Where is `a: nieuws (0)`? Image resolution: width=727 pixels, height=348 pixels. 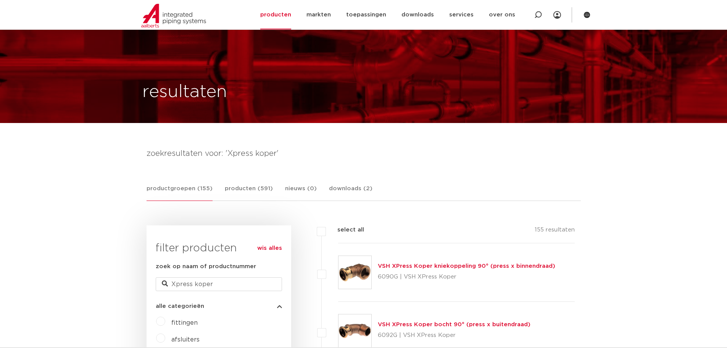 a: nieuws (0) is located at coordinates (301, 192).